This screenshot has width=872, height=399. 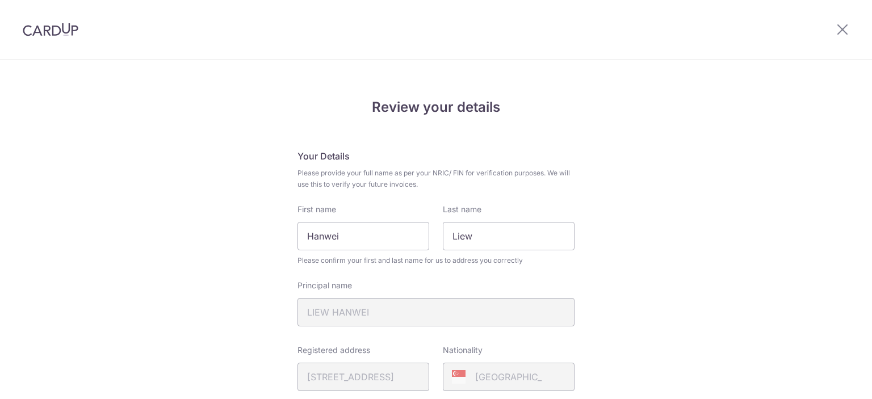 I want to click on label: Nationality, so click(x=463, y=350).